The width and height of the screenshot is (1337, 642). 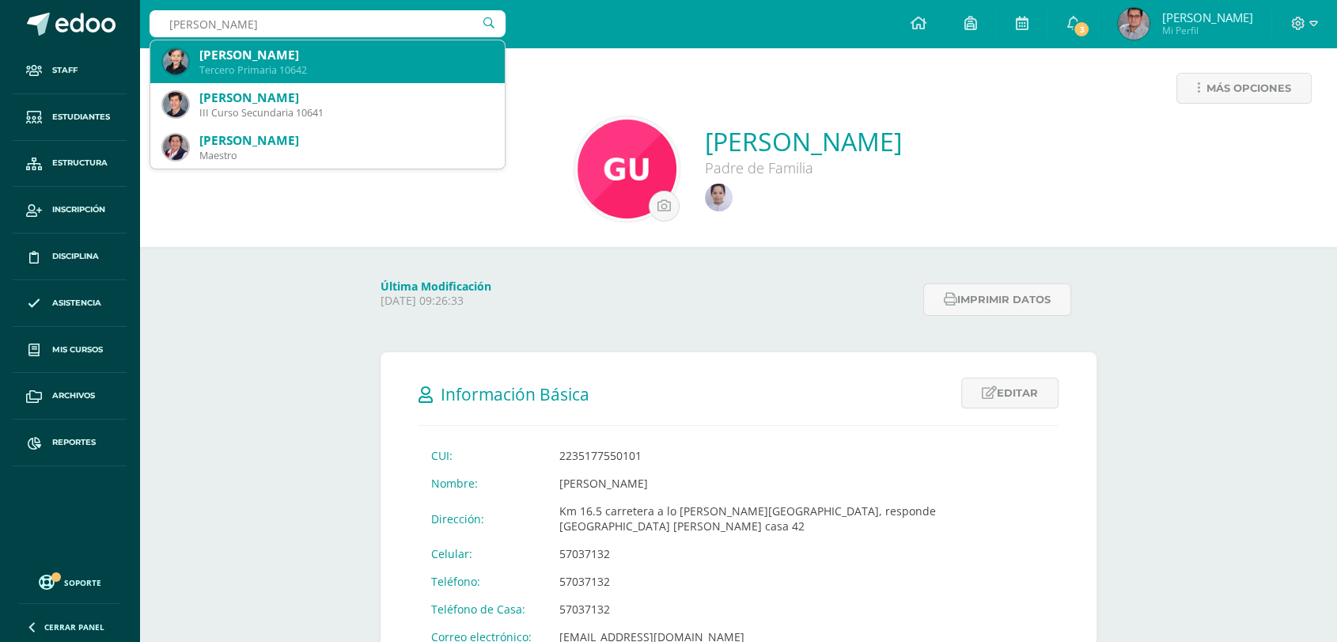 What do you see at coordinates (176, 147) in the screenshot?
I see `img: 80ba695ae3ec58976257e87d314703d2.png` at bounding box center [176, 147].